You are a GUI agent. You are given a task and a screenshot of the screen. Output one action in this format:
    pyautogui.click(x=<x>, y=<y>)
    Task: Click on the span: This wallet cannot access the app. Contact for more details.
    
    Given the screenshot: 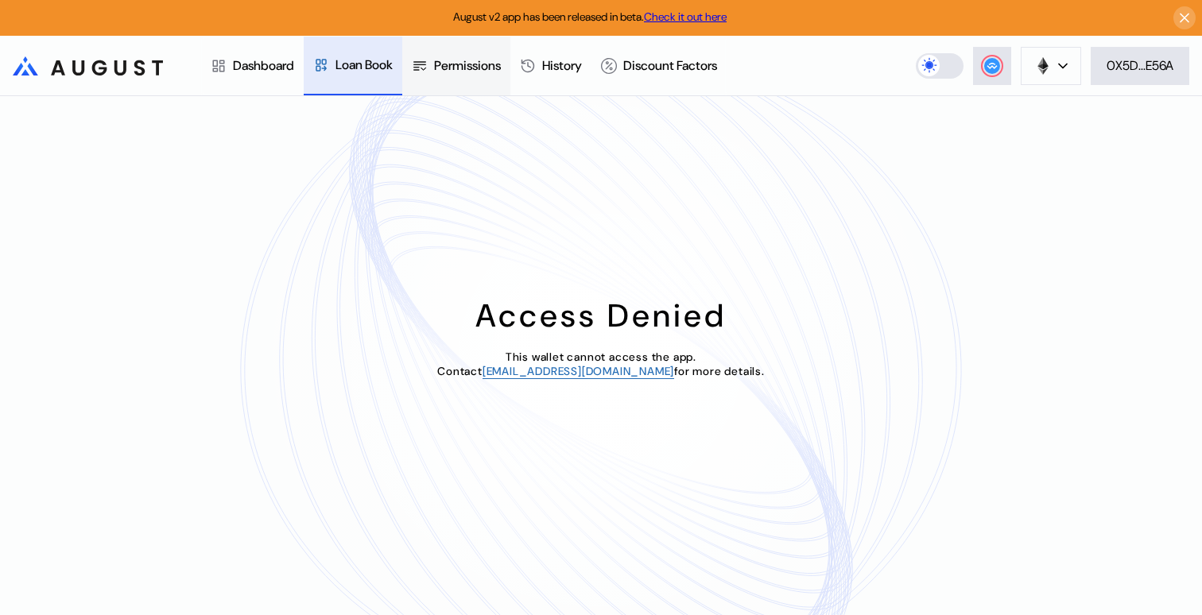 What is the action you would take?
    pyautogui.click(x=601, y=364)
    